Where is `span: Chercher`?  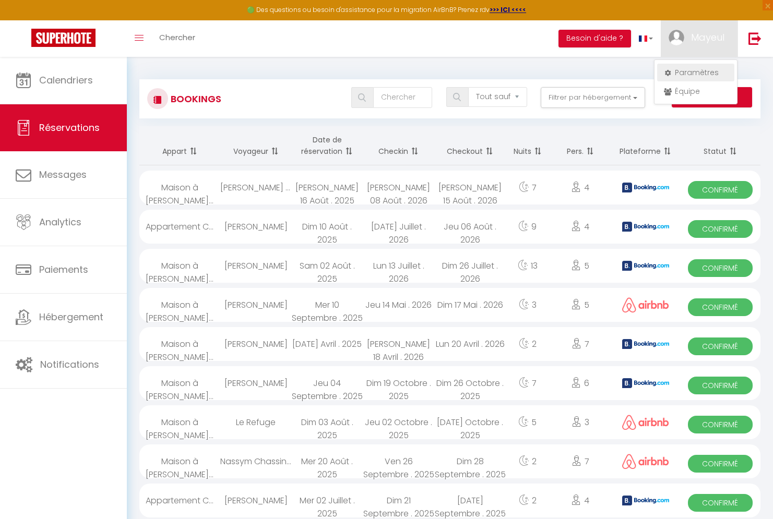 span: Chercher is located at coordinates (177, 37).